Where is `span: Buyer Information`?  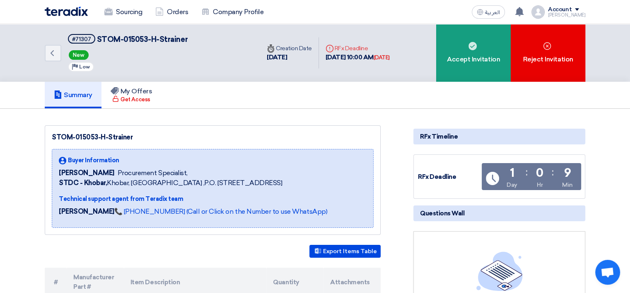
span: Buyer Information is located at coordinates (94, 160).